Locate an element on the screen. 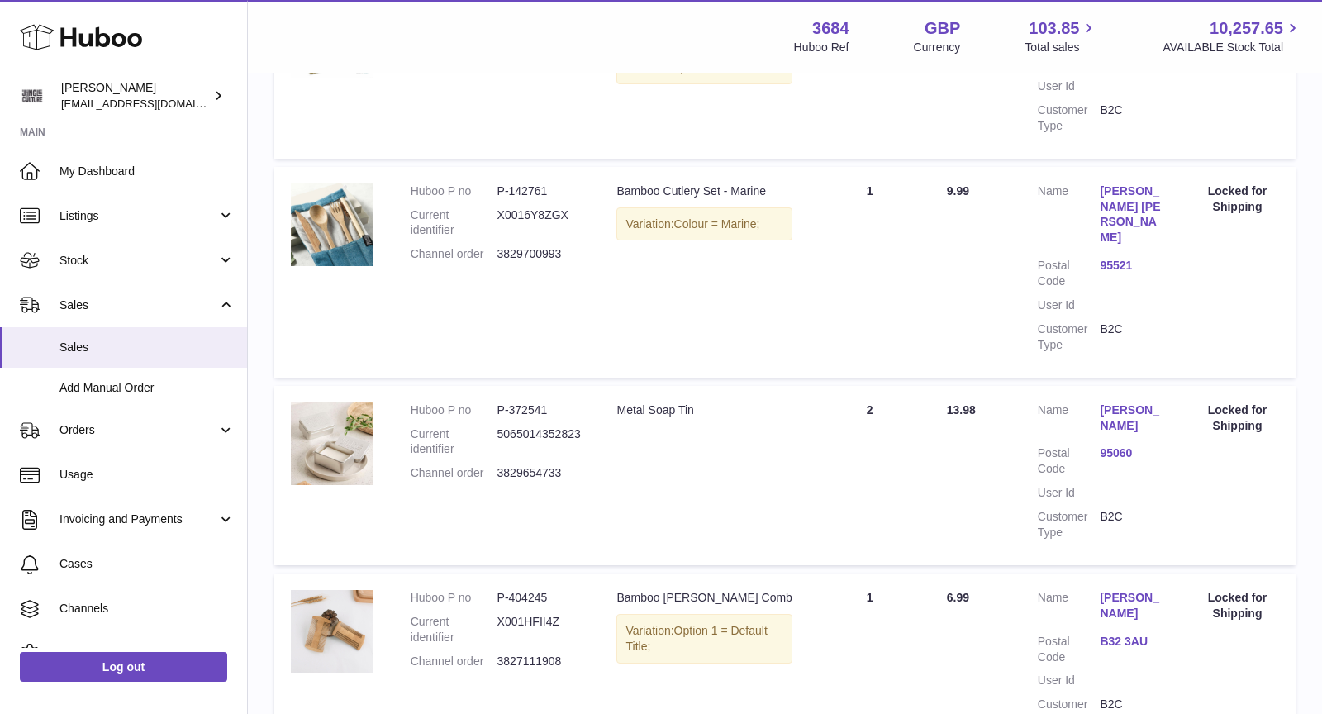  dd: 5065014352823 is located at coordinates (540, 442).